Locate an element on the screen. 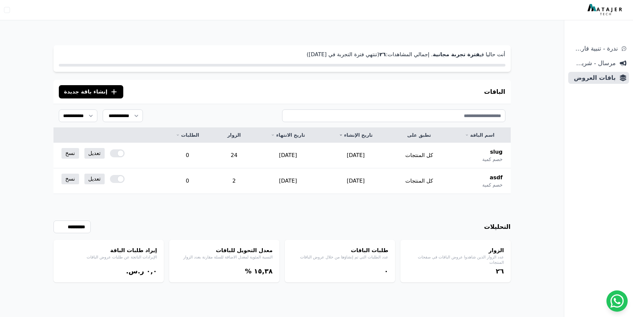 The height and width of the screenshot is (317, 633). h3: الباقات is located at coordinates (495, 92).